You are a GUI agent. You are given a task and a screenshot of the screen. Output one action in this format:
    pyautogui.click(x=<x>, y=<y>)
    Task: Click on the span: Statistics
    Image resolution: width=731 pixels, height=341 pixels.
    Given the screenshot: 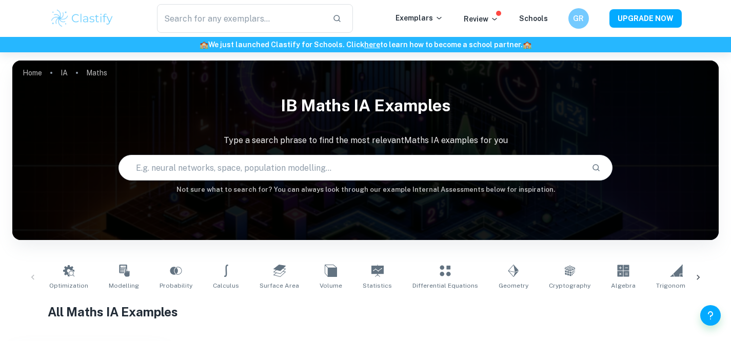 What is the action you would take?
    pyautogui.click(x=377, y=286)
    